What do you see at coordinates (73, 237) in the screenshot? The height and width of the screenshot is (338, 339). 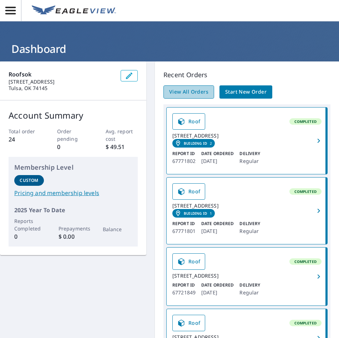 I see `p: $ 0.00` at bounding box center [73, 237].